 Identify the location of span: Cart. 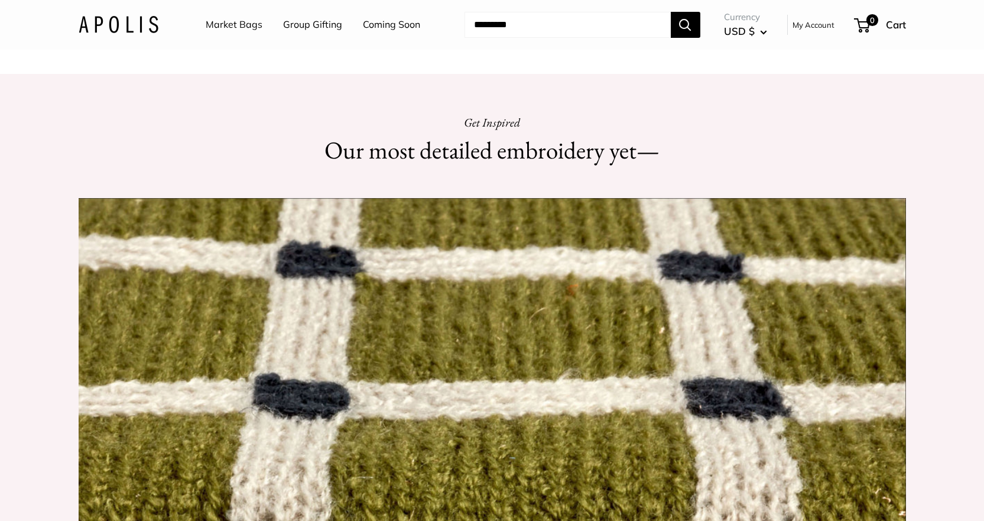
(896, 24).